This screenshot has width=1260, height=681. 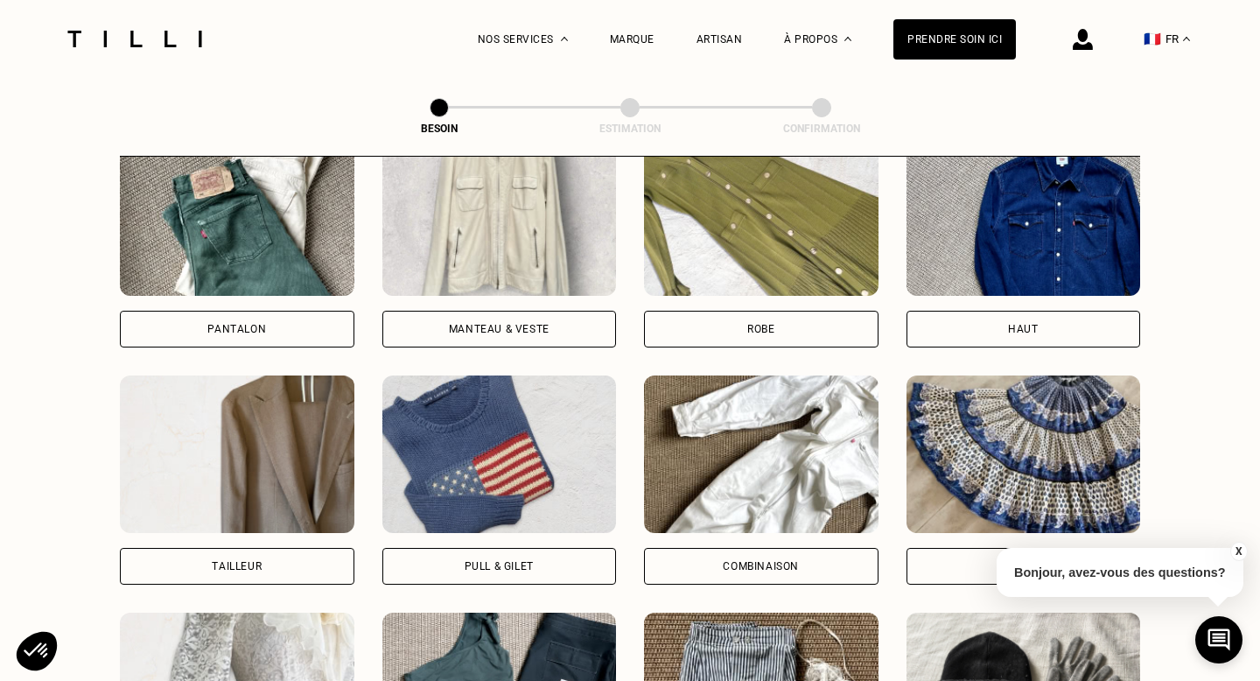 I want to click on img: Tilli retouche votre Jupe, so click(x=1024, y=454).